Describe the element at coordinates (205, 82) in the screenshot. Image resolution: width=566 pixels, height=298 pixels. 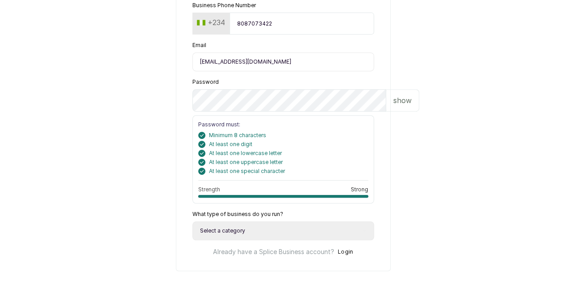
I see `label: Password` at that location.